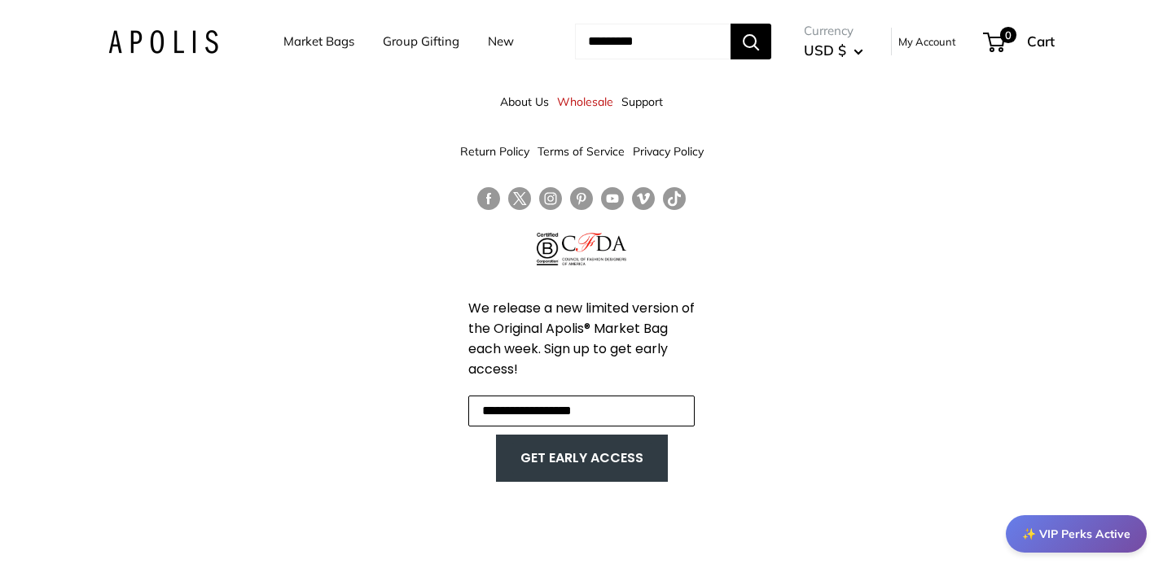  What do you see at coordinates (163, 42) in the screenshot?
I see `img: Apolis` at bounding box center [163, 42].